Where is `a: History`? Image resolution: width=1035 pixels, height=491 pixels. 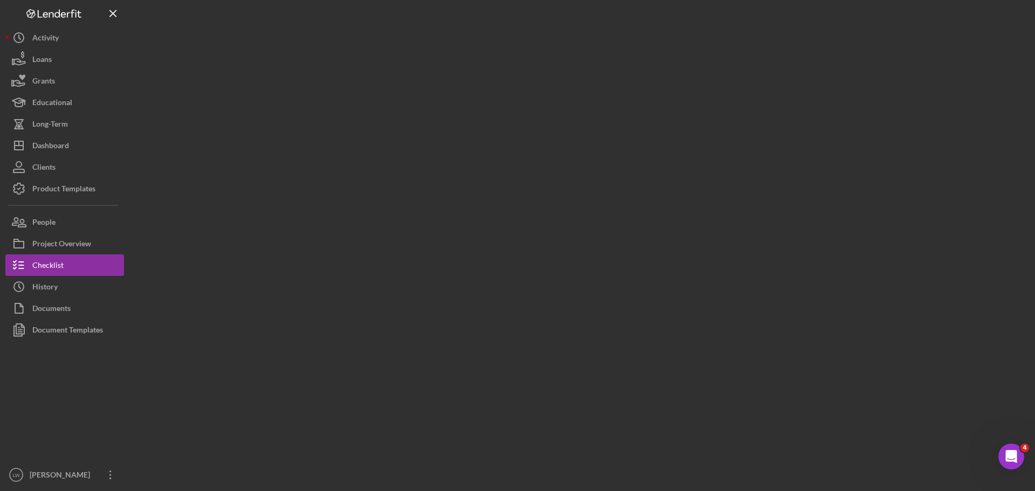
a: History is located at coordinates (65, 287).